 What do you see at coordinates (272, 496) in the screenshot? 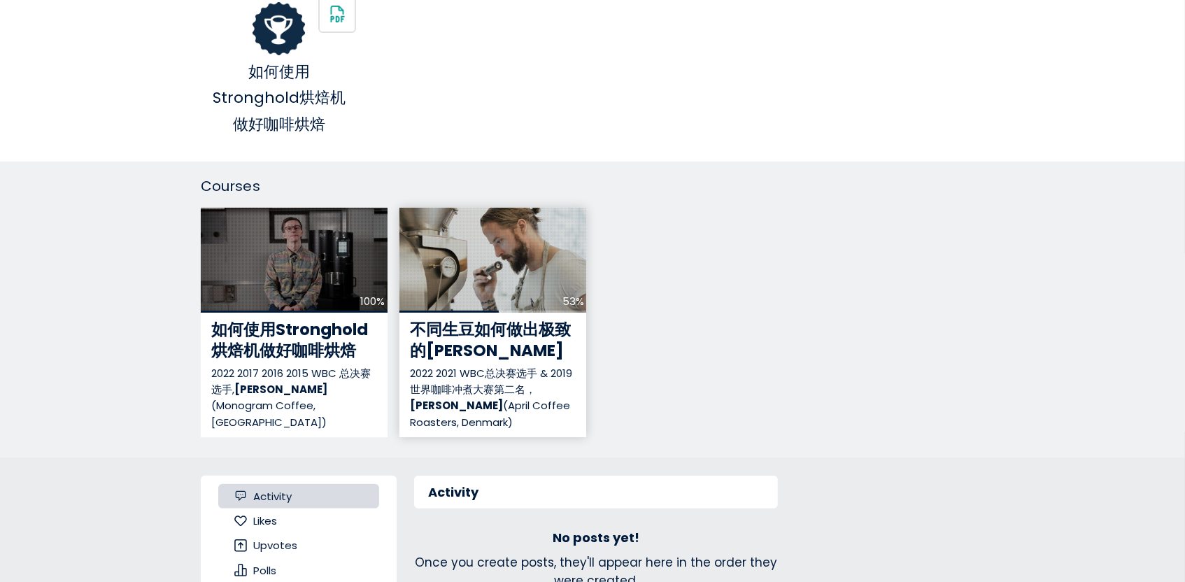
I see `span: Activity` at bounding box center [272, 496].